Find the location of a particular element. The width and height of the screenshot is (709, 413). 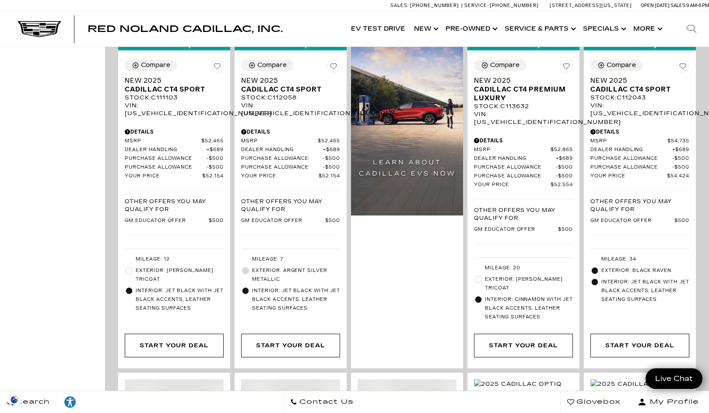

span: Glovebox is located at coordinates (598, 402).